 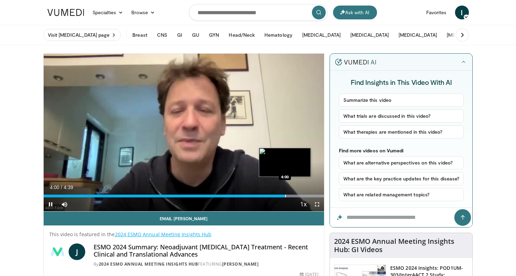 What do you see at coordinates (184, 196) in the screenshot?
I see `div: Progress Bar` at bounding box center [184, 196].